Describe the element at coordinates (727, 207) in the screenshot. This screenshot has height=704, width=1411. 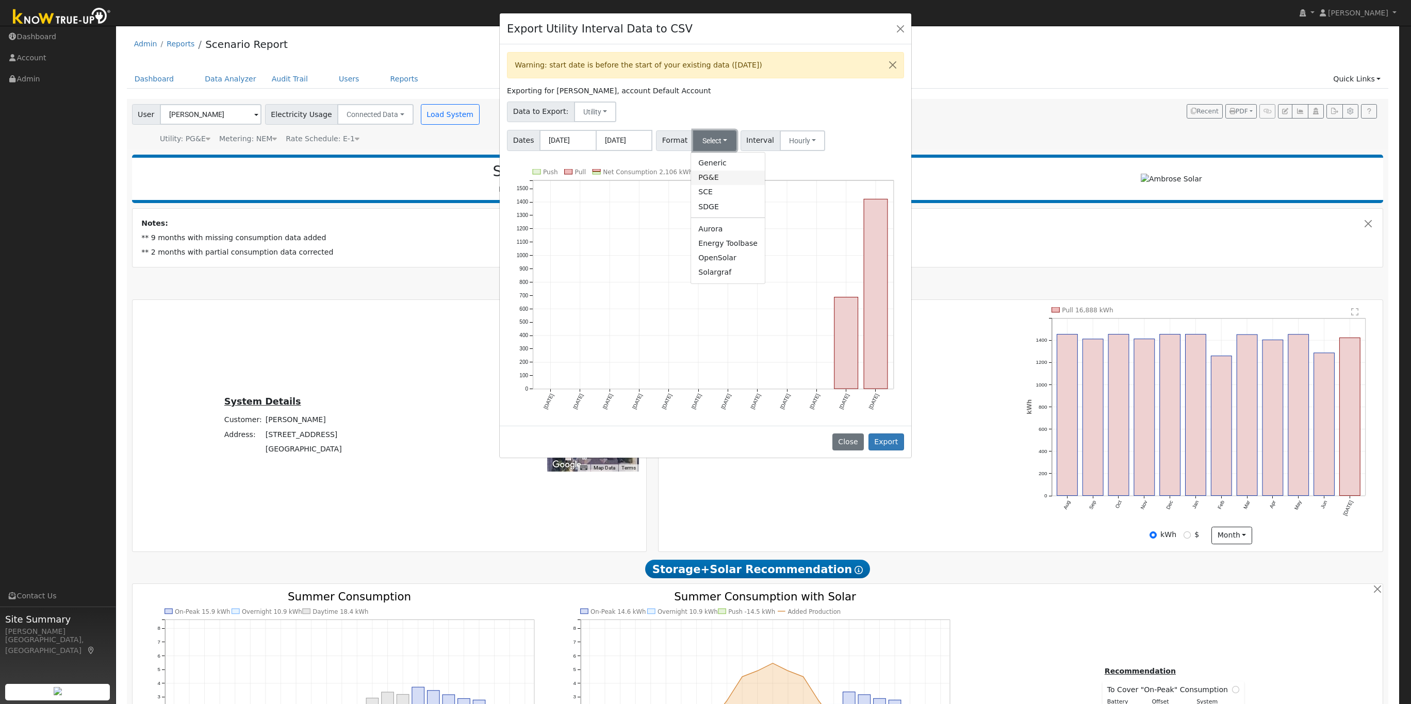
I see `a: SDGE` at that location.